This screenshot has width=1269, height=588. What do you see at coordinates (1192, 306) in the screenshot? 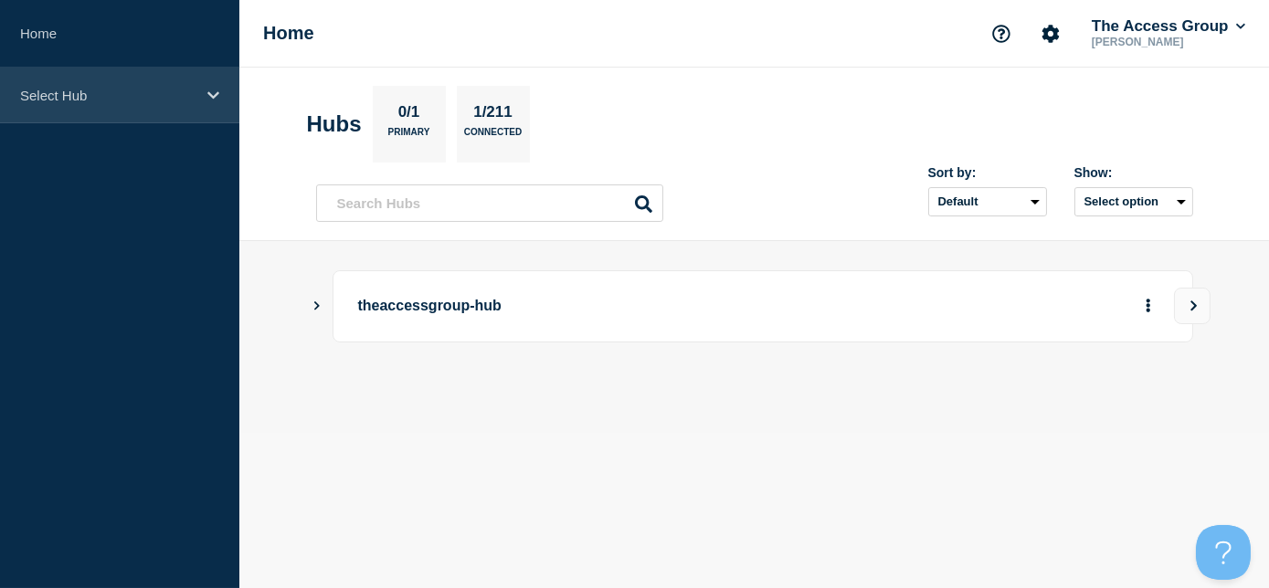
I see `button: View` at bounding box center [1192, 306].